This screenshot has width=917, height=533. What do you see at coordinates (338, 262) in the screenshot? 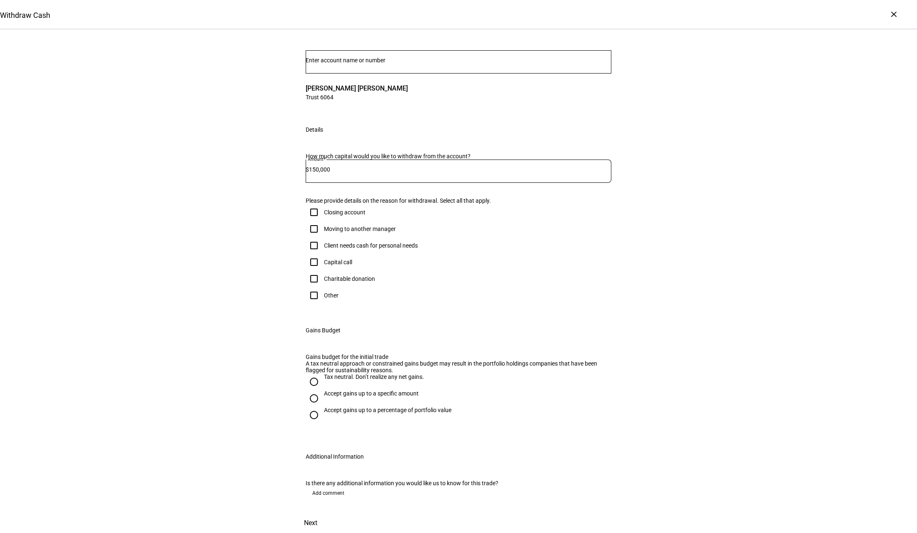
I see `div: Capital call` at bounding box center [338, 262].